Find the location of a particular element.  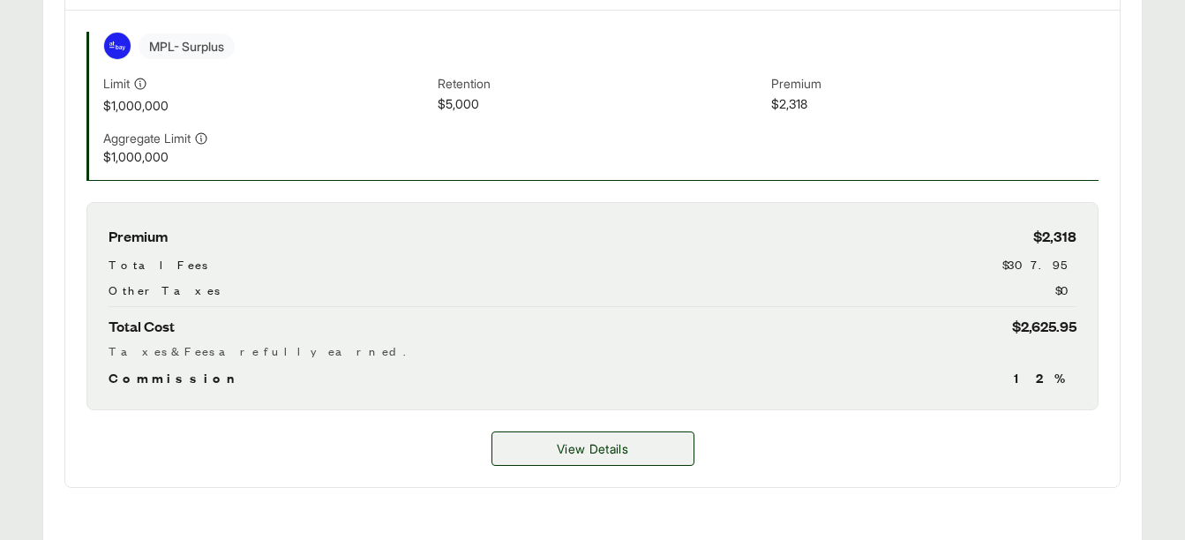

span: Total Fees is located at coordinates (158, 264).